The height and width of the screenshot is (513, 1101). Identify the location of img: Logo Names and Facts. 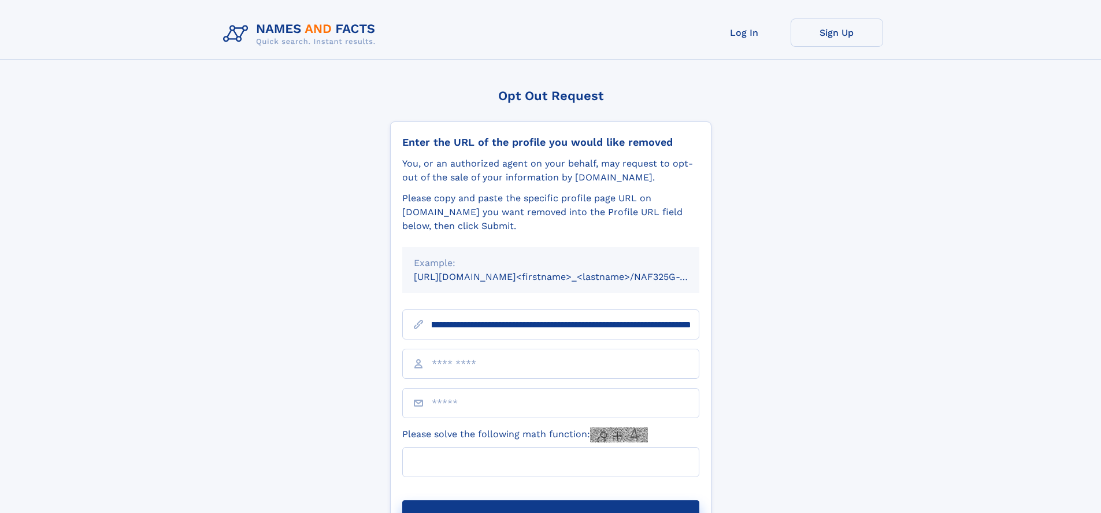
(302, 34).